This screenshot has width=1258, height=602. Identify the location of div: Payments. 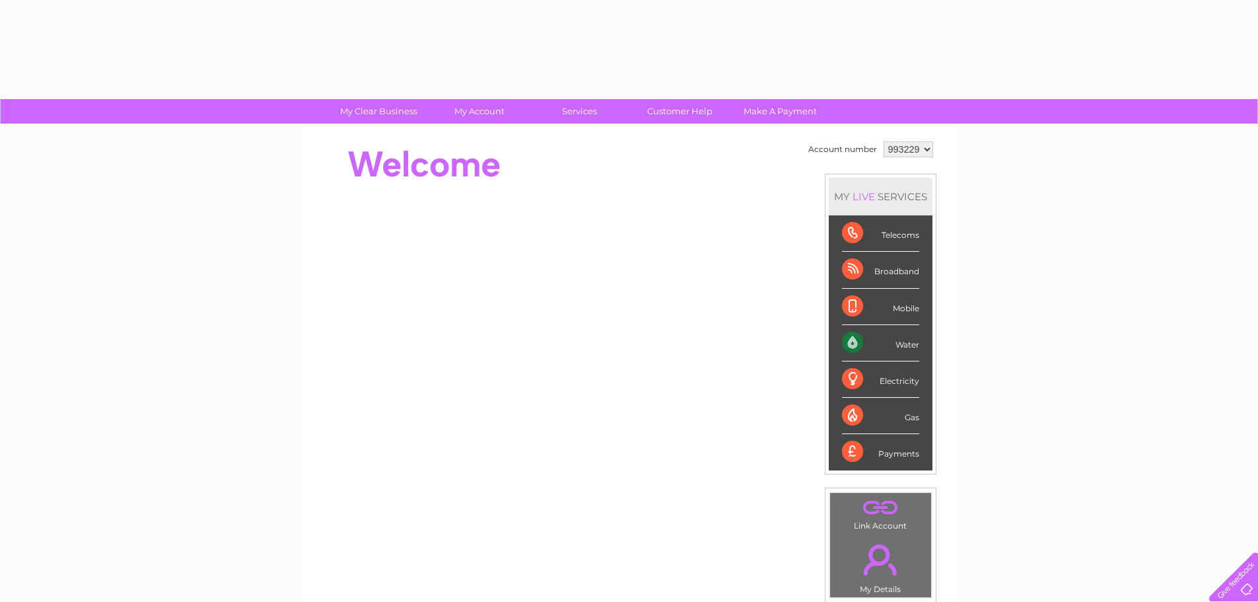
(880, 452).